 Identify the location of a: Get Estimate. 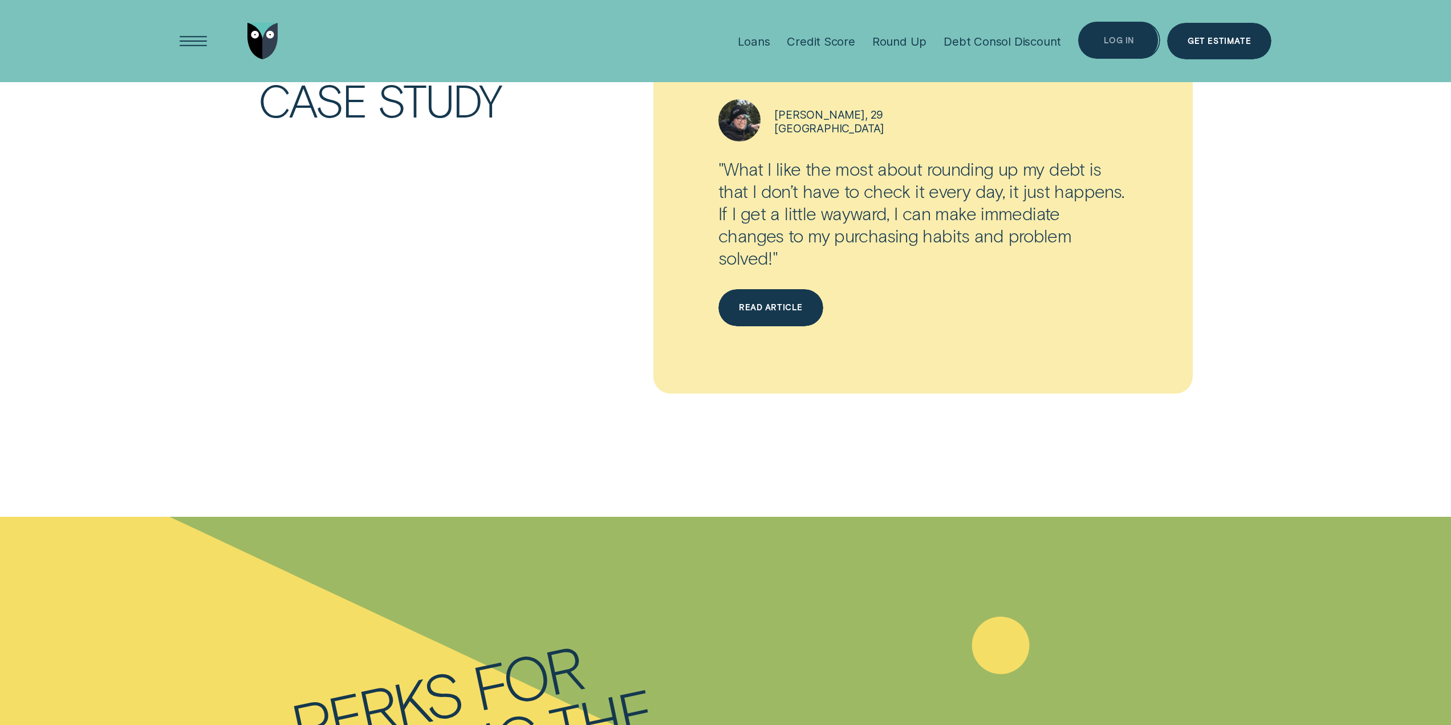
(1219, 41).